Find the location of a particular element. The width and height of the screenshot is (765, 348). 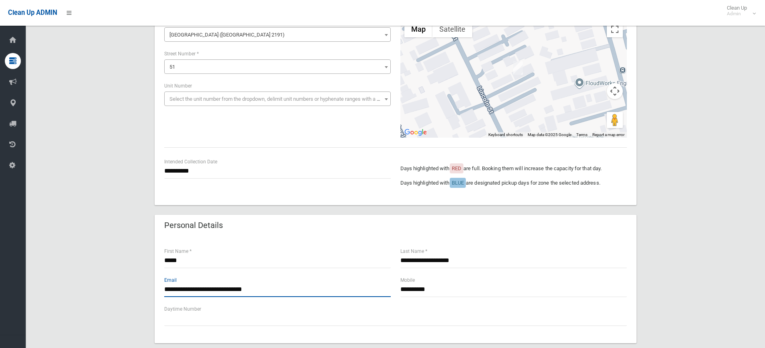

button: Show street map is located at coordinates (418, 29).